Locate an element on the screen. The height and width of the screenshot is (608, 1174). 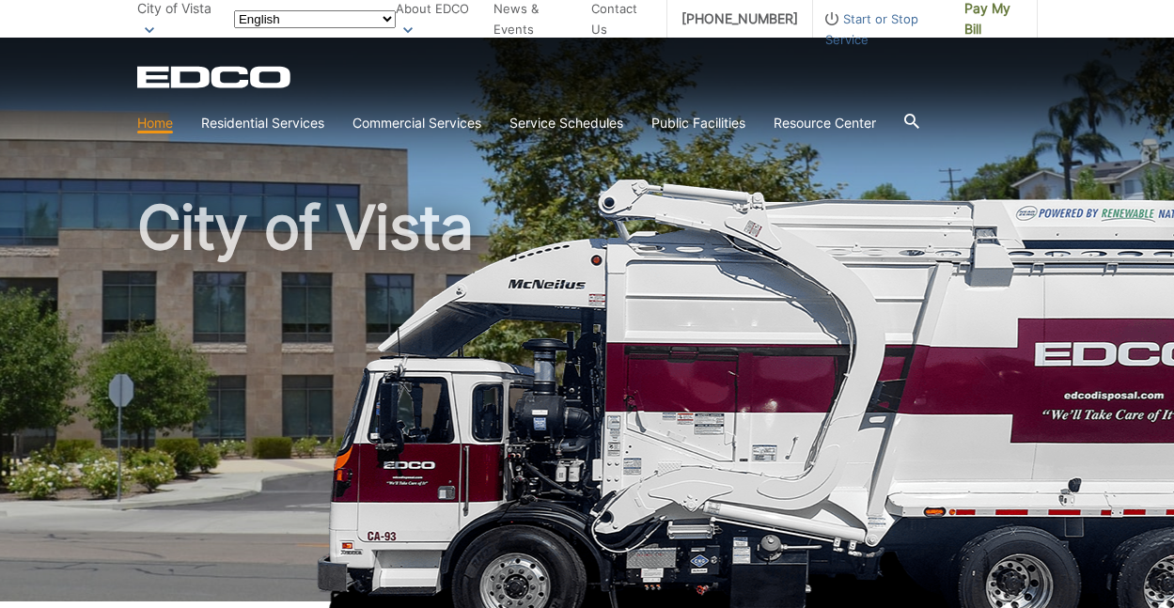
select: Select a language is located at coordinates (315, 19).